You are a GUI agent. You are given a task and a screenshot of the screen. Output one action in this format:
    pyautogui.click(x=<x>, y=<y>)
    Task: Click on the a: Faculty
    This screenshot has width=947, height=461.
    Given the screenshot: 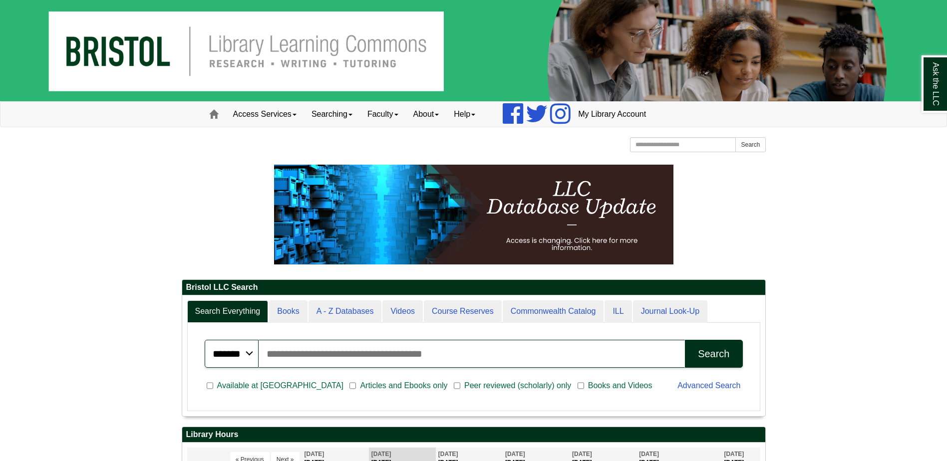 What is the action you would take?
    pyautogui.click(x=383, y=114)
    